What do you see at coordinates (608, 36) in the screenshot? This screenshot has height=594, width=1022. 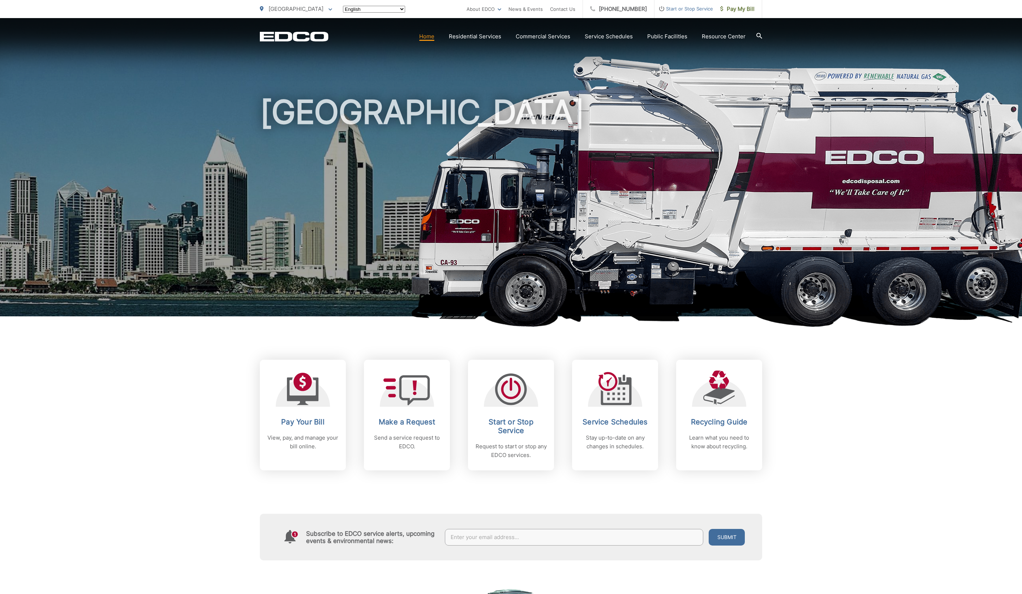 I see `a: Service Schedules` at bounding box center [608, 36].